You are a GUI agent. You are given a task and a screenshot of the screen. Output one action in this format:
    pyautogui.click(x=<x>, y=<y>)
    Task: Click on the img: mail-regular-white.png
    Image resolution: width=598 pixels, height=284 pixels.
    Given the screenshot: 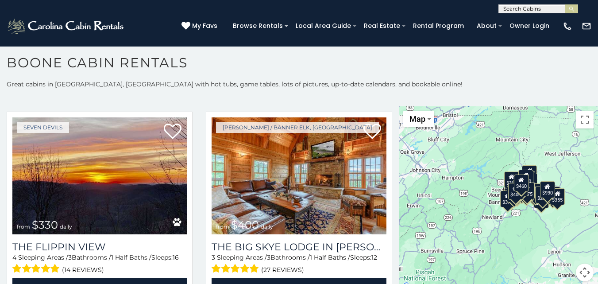 What is the action you would take?
    pyautogui.click(x=586, y=26)
    